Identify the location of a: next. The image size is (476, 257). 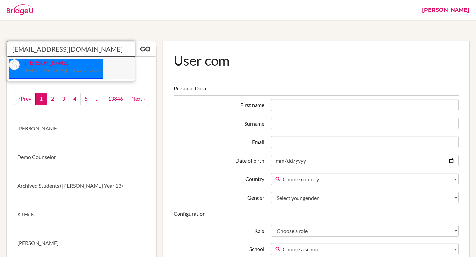
(138, 99).